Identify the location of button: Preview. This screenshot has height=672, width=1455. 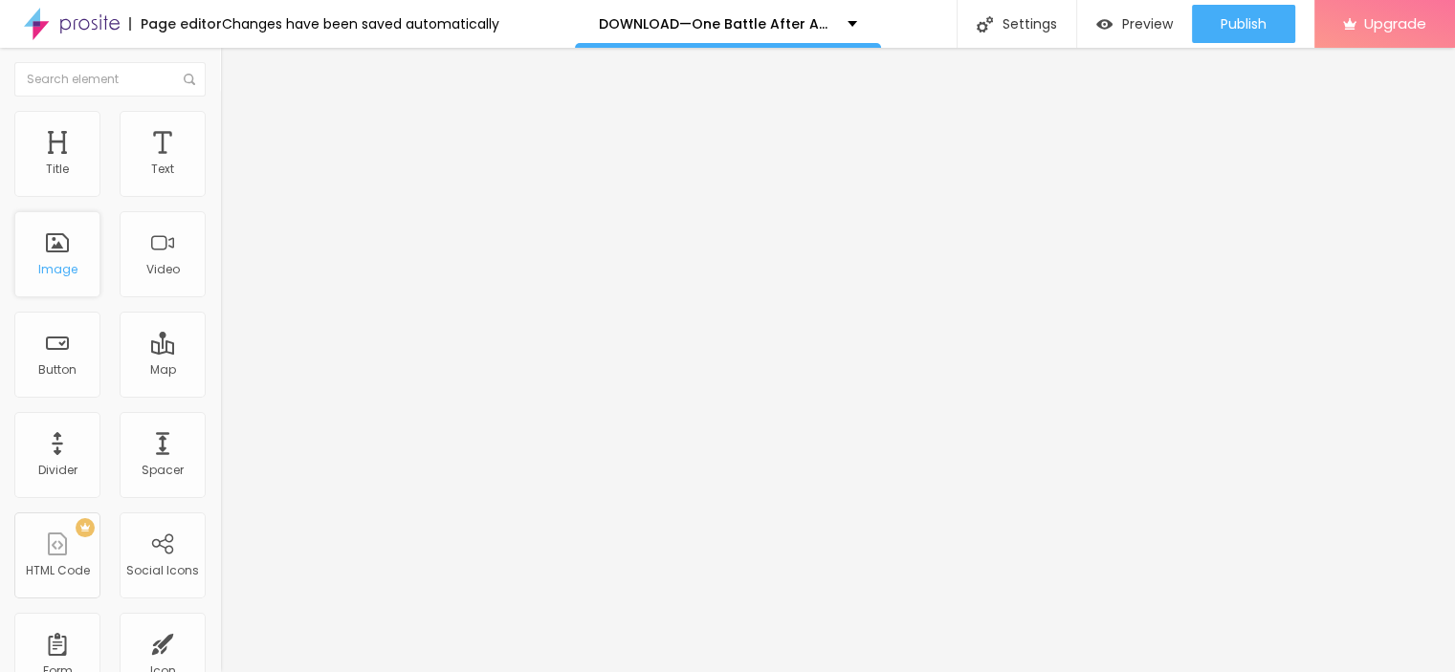
(1135, 24).